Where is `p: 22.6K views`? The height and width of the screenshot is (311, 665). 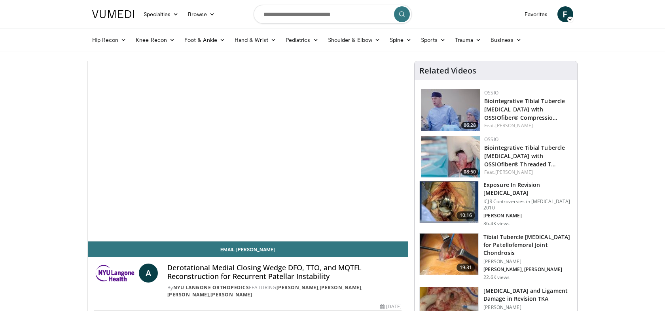
p: 22.6K views is located at coordinates (496, 278).